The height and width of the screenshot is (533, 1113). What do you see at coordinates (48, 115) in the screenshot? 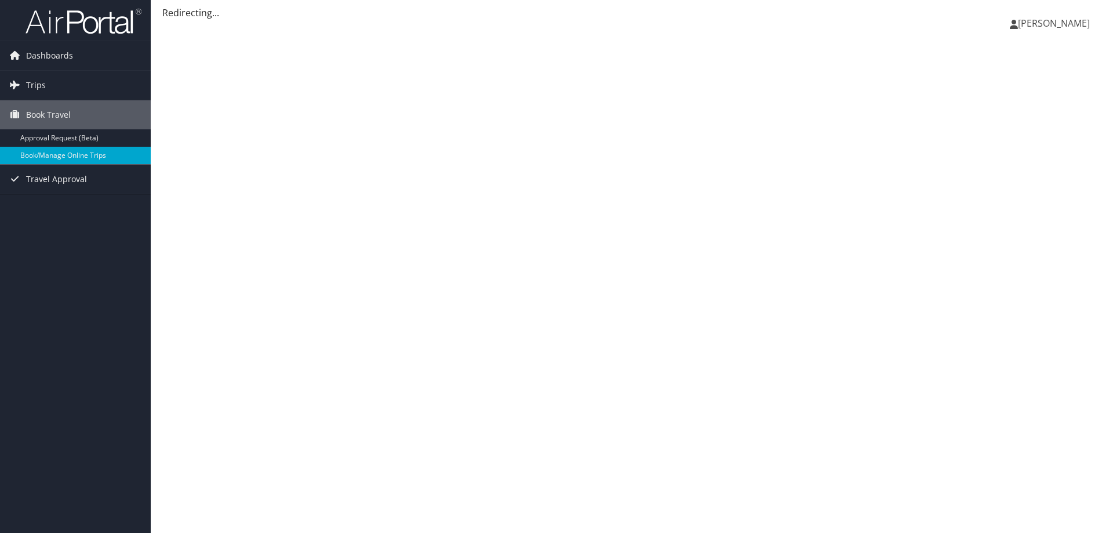
I see `span: Book Travel` at bounding box center [48, 115].